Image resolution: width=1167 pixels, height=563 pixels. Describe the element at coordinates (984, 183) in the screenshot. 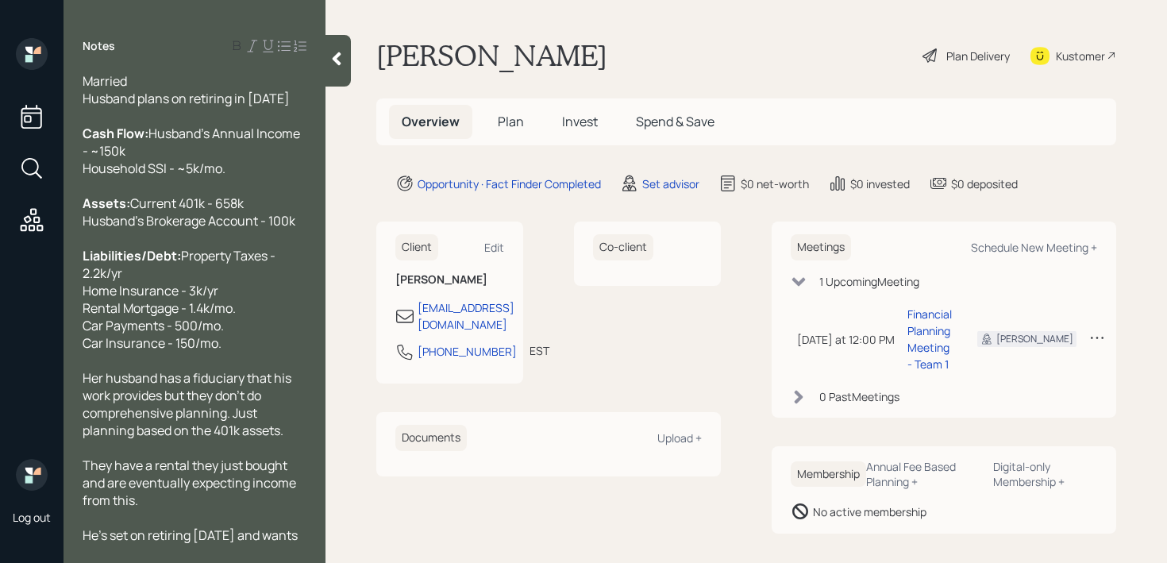

I see `div: $0 deposited` at that location.